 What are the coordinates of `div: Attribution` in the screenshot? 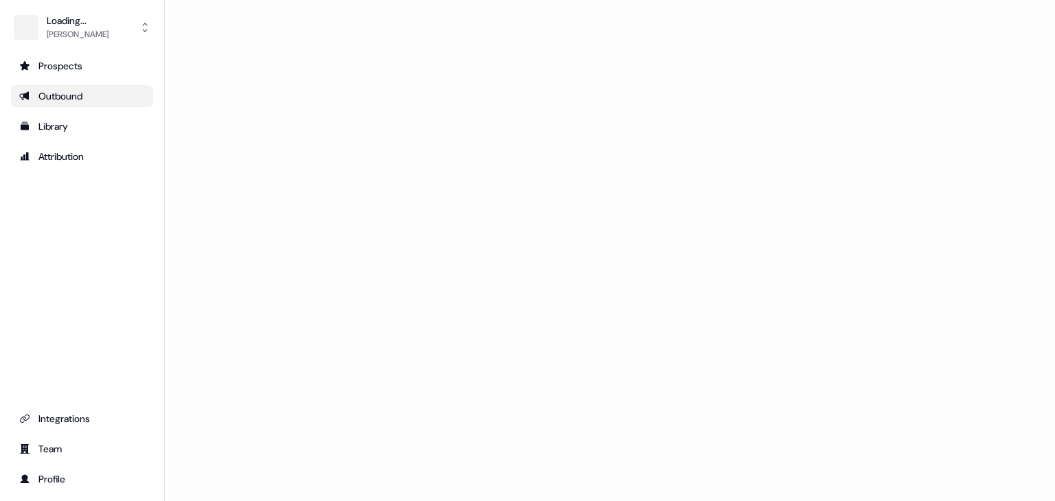 It's located at (82, 157).